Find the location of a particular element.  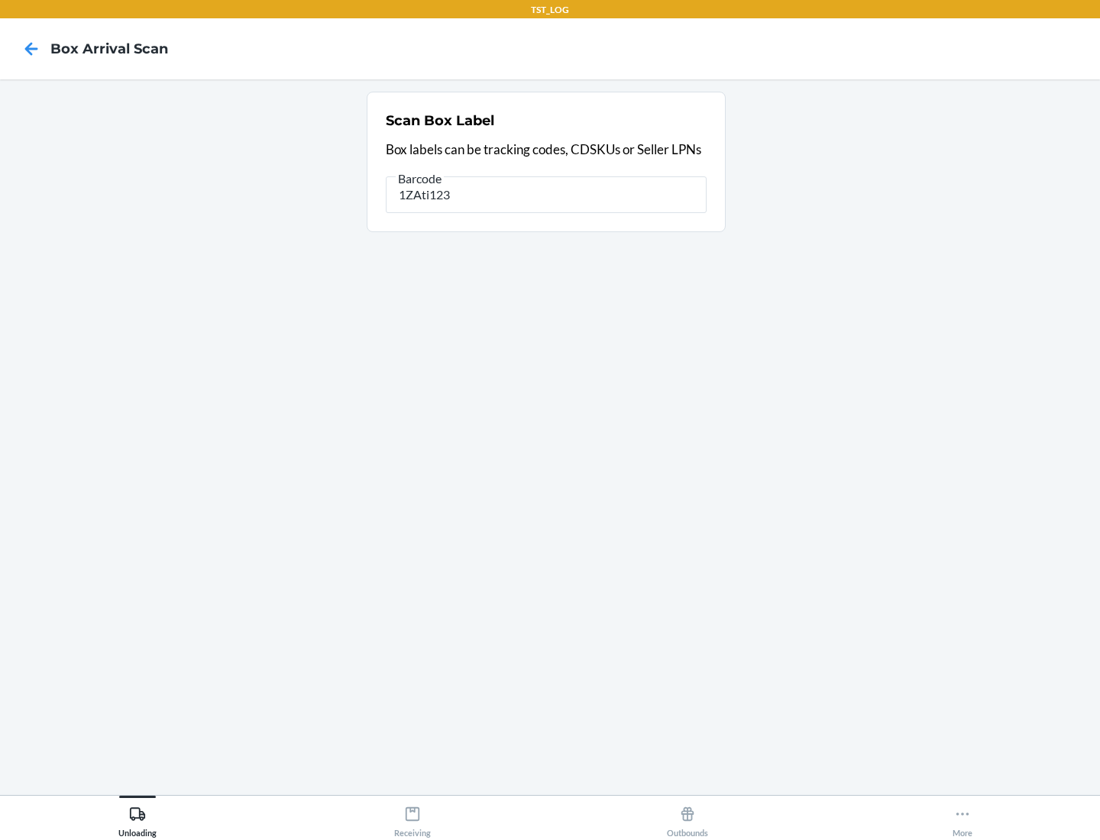

p: TST_LOG is located at coordinates (550, 10).